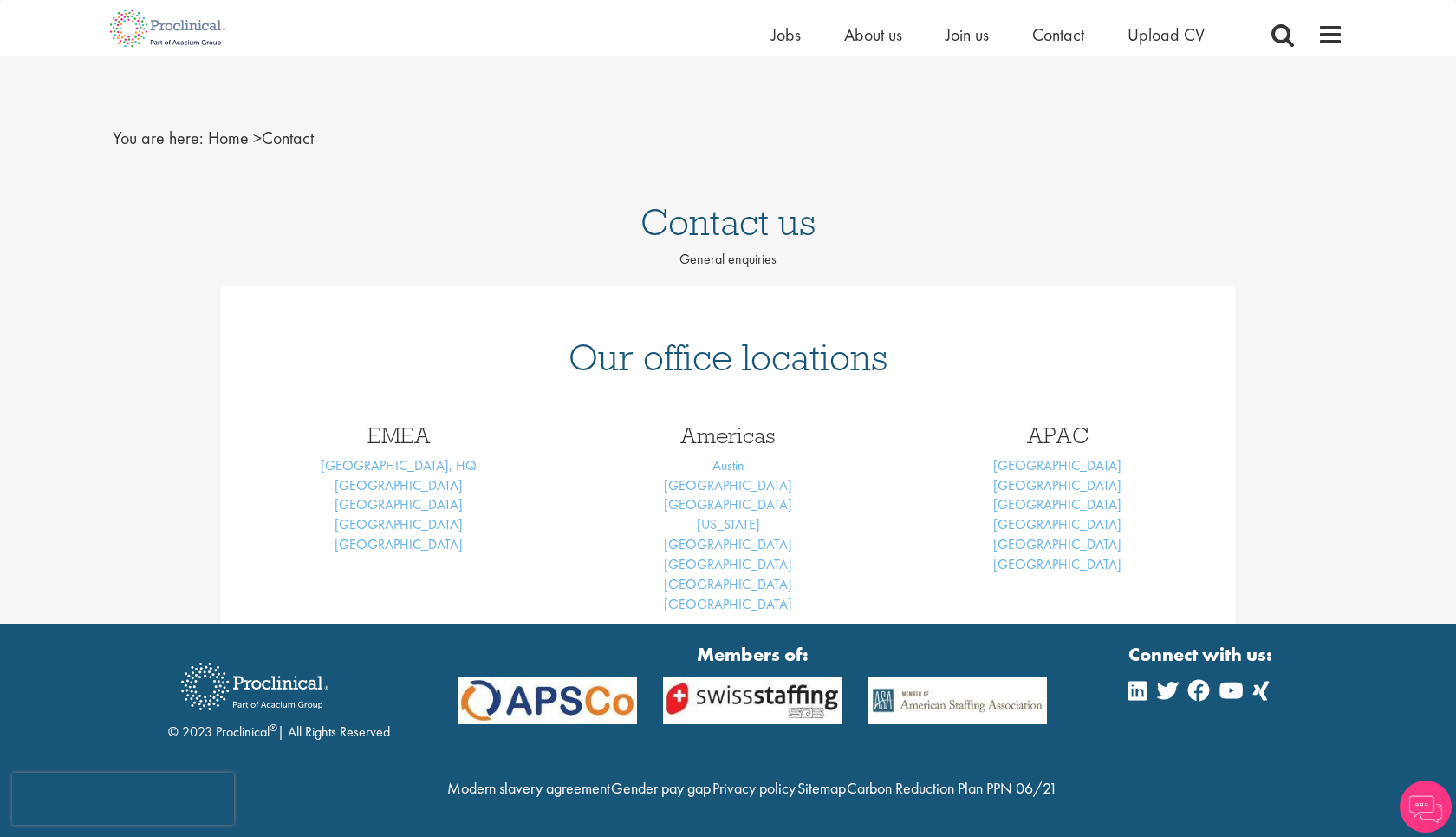  Describe the element at coordinates (967, 34) in the screenshot. I see `span: Join us` at that location.